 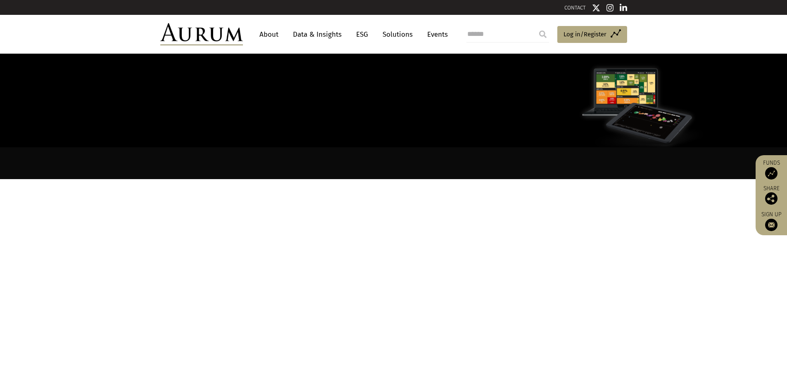 What do you see at coordinates (771, 199) in the screenshot?
I see `img: Share this post` at bounding box center [771, 199].